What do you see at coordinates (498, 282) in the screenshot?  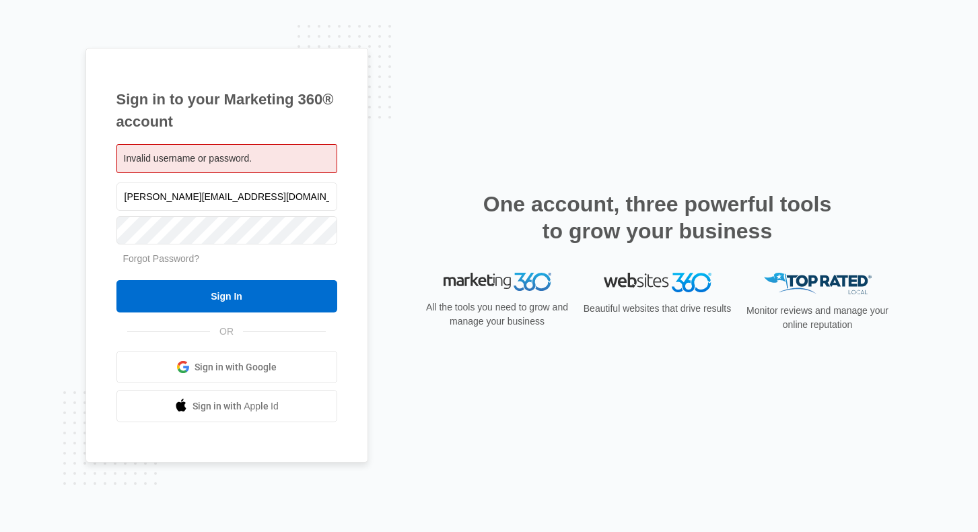 I see `img: Marketing 360` at bounding box center [498, 282].